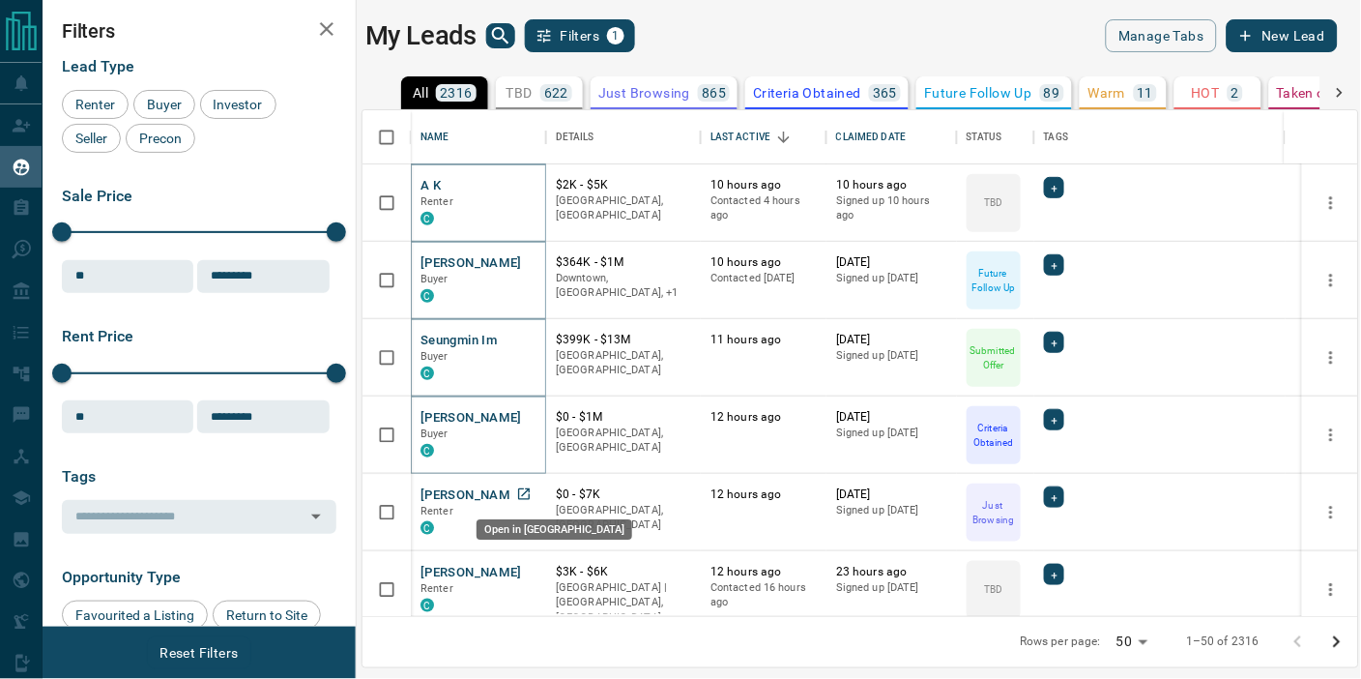  Describe the element at coordinates (267, 615) in the screenshot. I see `span: Return to Site` at that location.